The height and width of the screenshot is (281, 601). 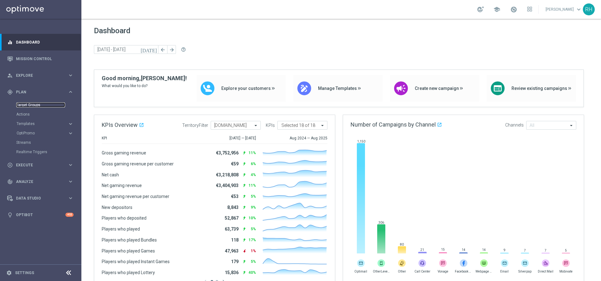 I want to click on a: Realtime Triggers, so click(x=41, y=152).